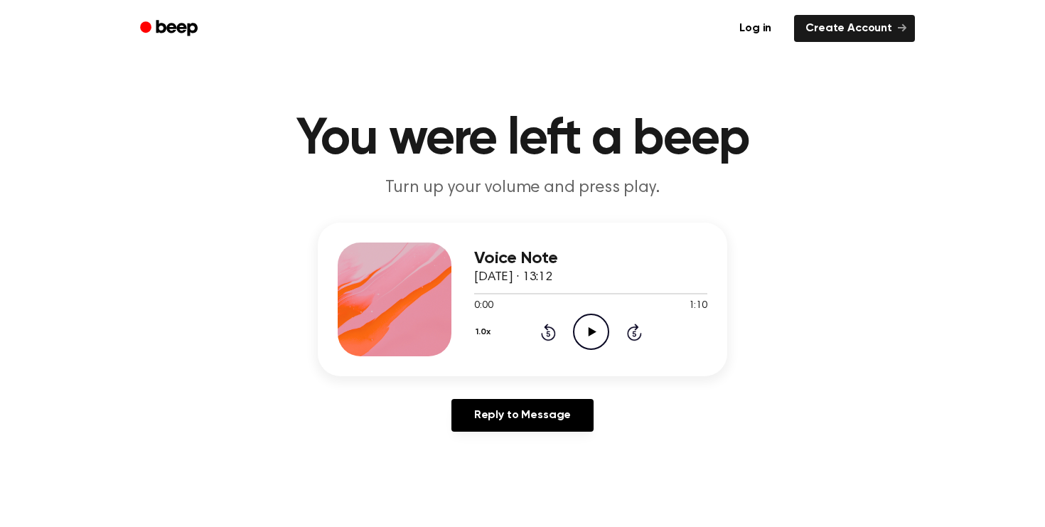 Image resolution: width=1045 pixels, height=527 pixels. Describe the element at coordinates (485, 332) in the screenshot. I see `button: 1.0x` at that location.